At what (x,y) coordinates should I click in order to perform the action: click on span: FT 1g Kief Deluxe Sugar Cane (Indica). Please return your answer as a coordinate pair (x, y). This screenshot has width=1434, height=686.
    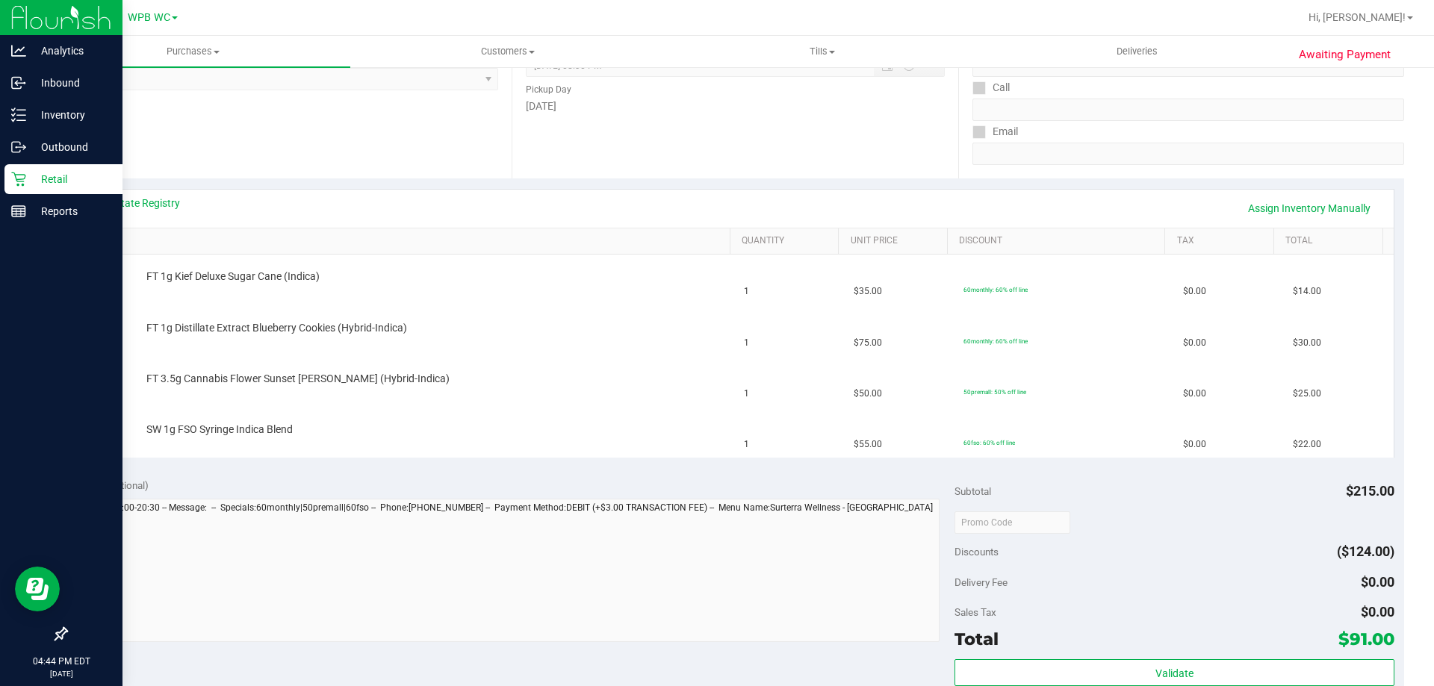
    Looking at the image, I should click on (233, 276).